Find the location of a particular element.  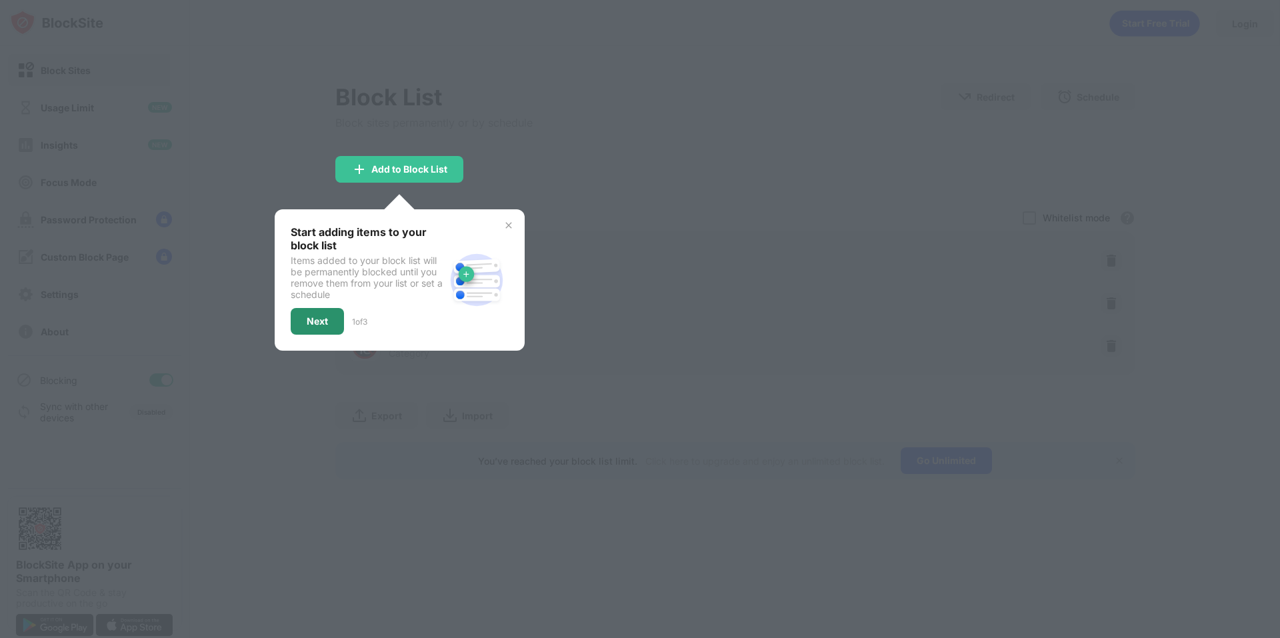

div: 1 of 3 is located at coordinates (359, 321).